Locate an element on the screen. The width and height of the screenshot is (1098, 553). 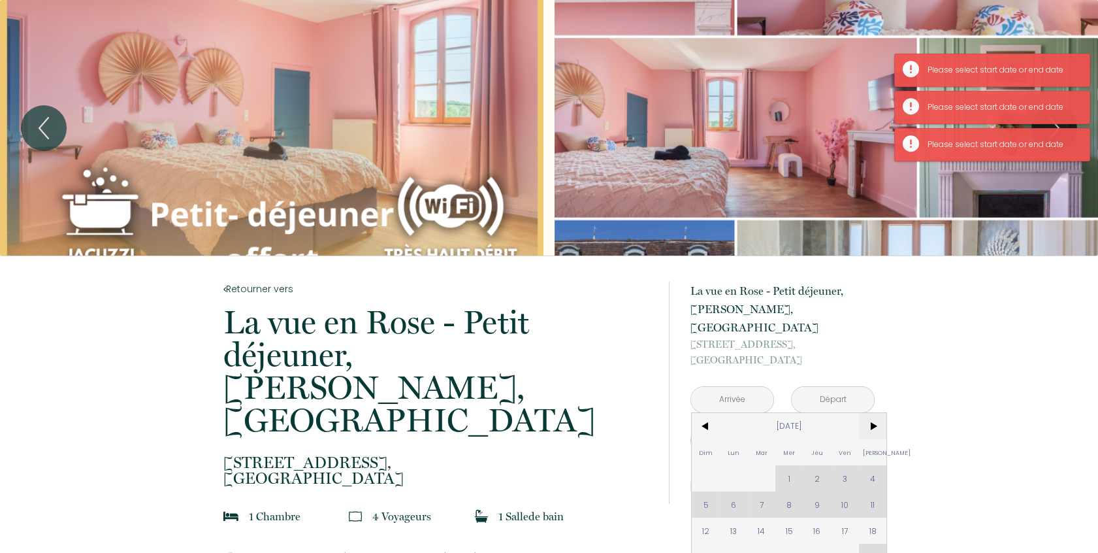
span: Mar is located at coordinates (761, 452).